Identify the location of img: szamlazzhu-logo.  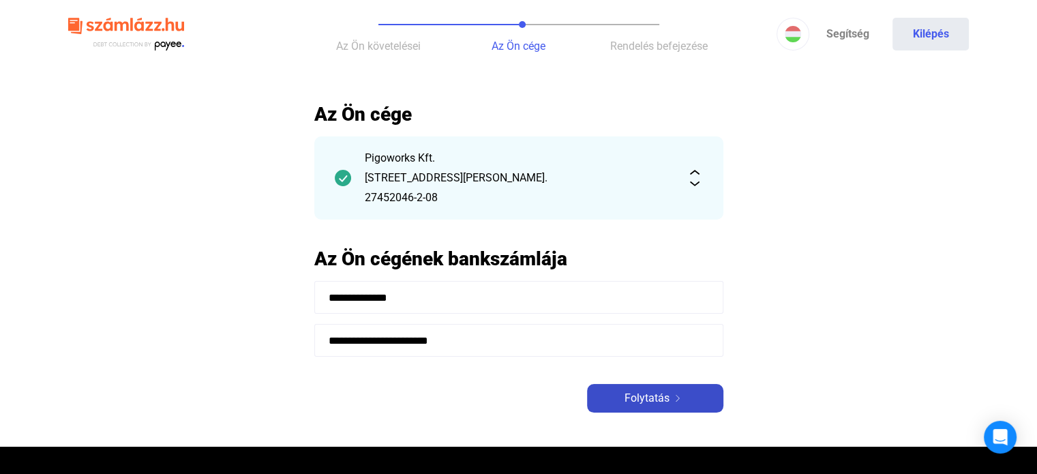
(126, 34).